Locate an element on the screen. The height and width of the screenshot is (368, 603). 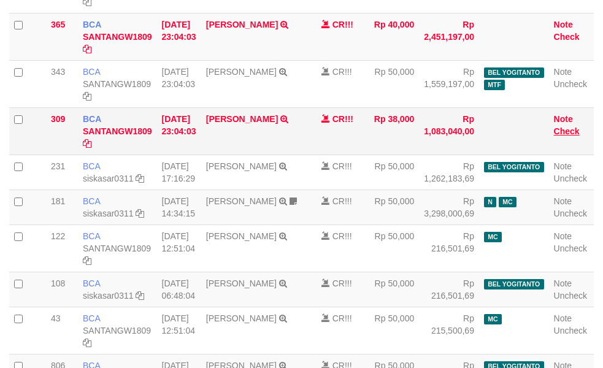
td: 309 is located at coordinates (62, 131).